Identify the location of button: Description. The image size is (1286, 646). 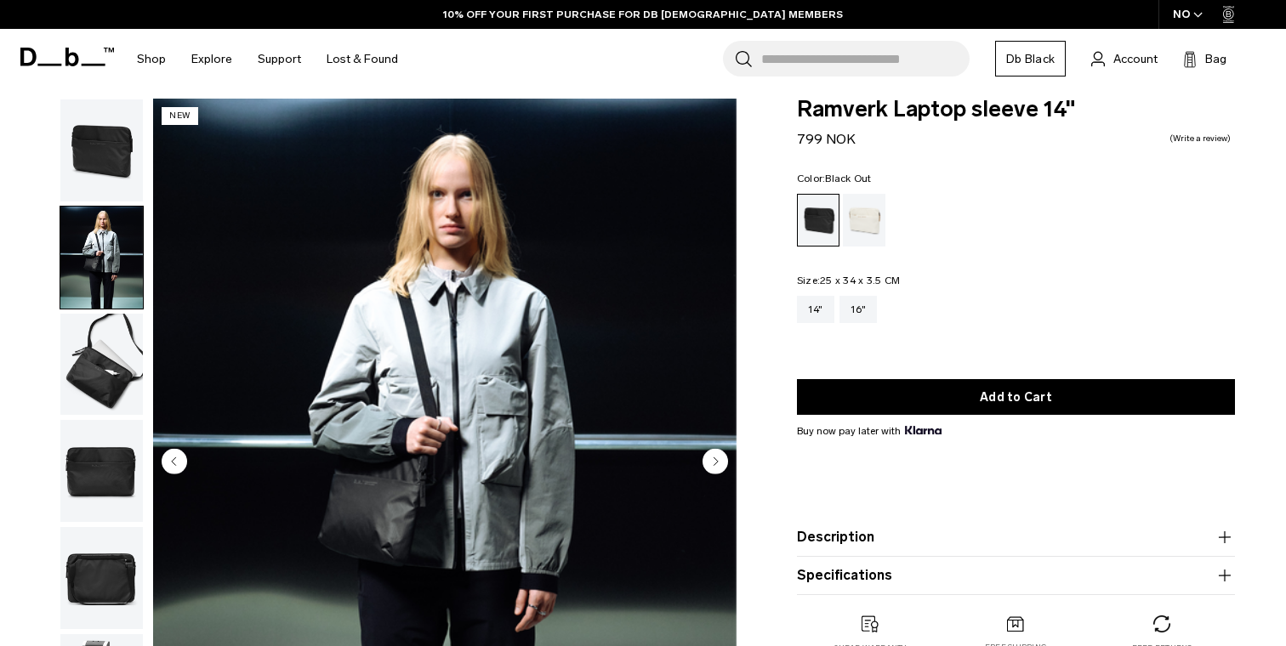
(1015, 538).